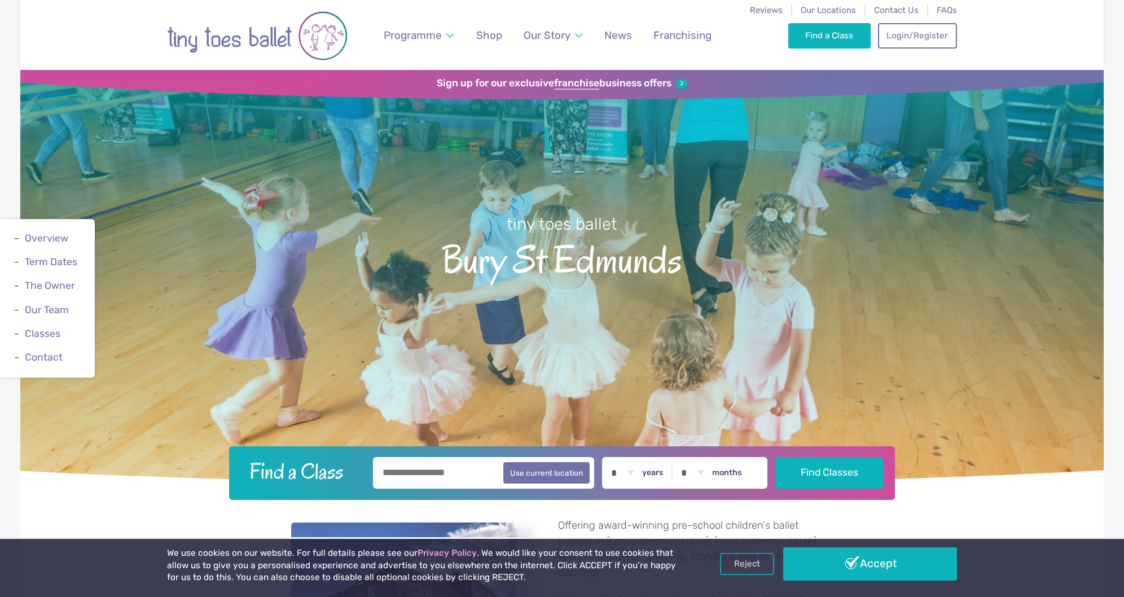 The image size is (1124, 597). What do you see at coordinates (577, 83) in the screenshot?
I see `strong: franchise` at bounding box center [577, 83].